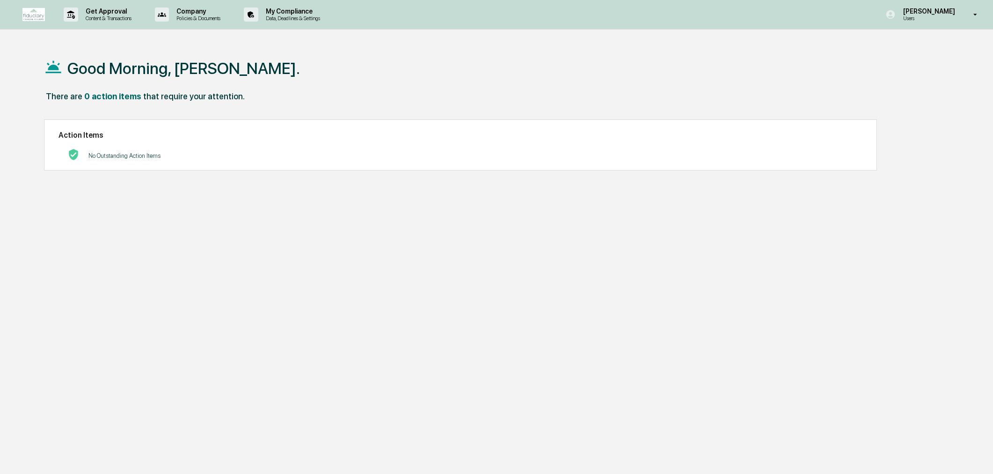 The width and height of the screenshot is (993, 474). Describe the element at coordinates (34, 15) in the screenshot. I see `img: logo` at that location.